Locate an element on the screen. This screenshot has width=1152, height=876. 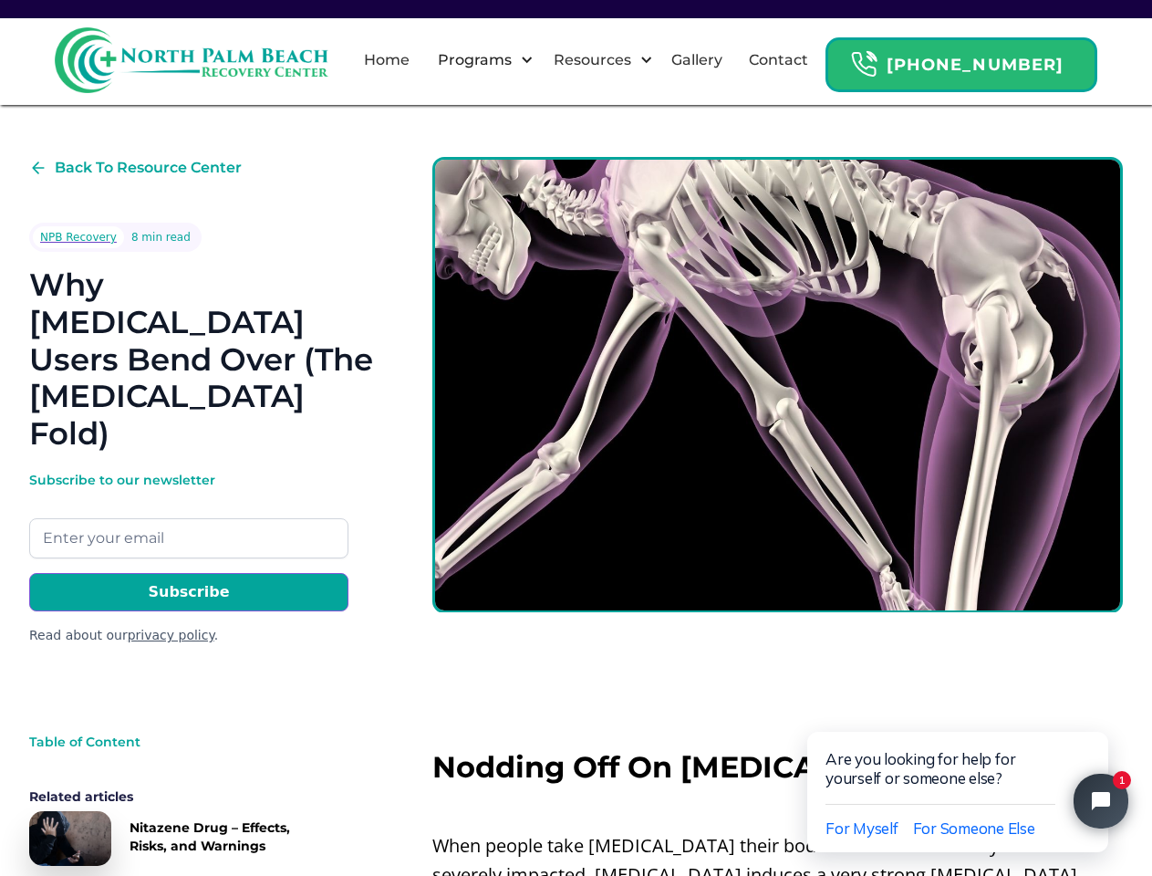
div: 8 min read is located at coordinates (161, 237).